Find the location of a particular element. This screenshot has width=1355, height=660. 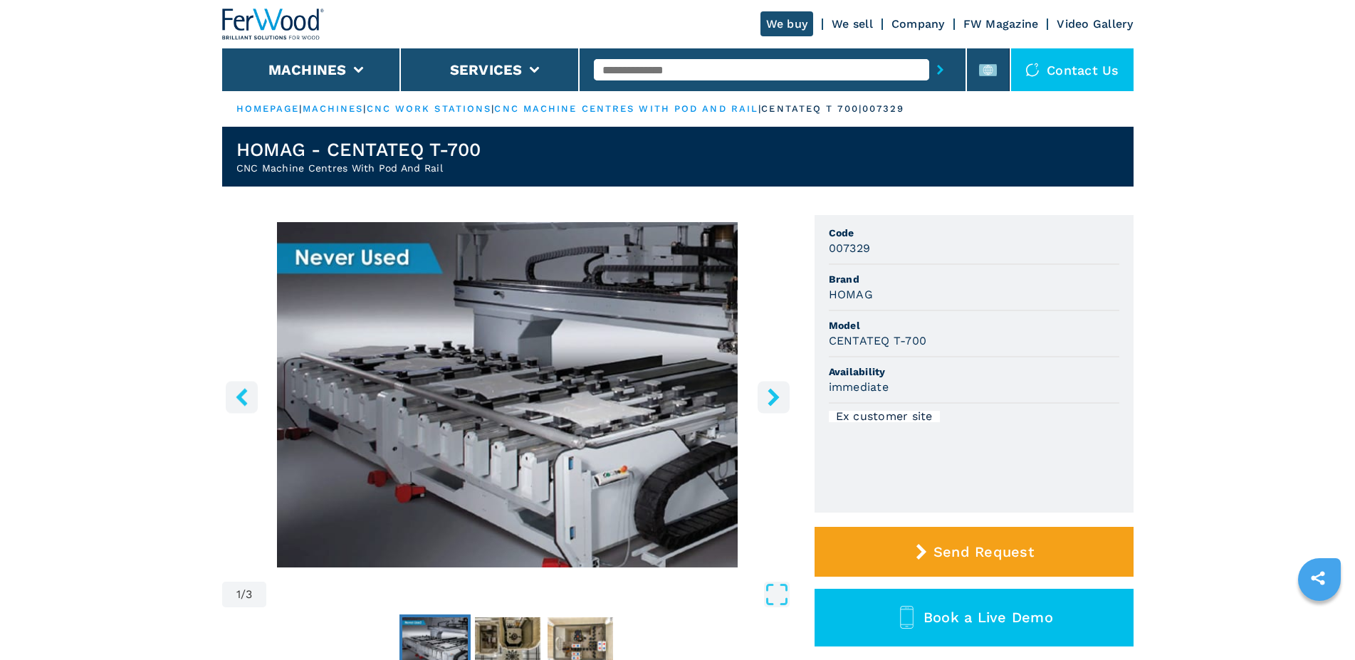

h3: 007329 is located at coordinates (849, 248).